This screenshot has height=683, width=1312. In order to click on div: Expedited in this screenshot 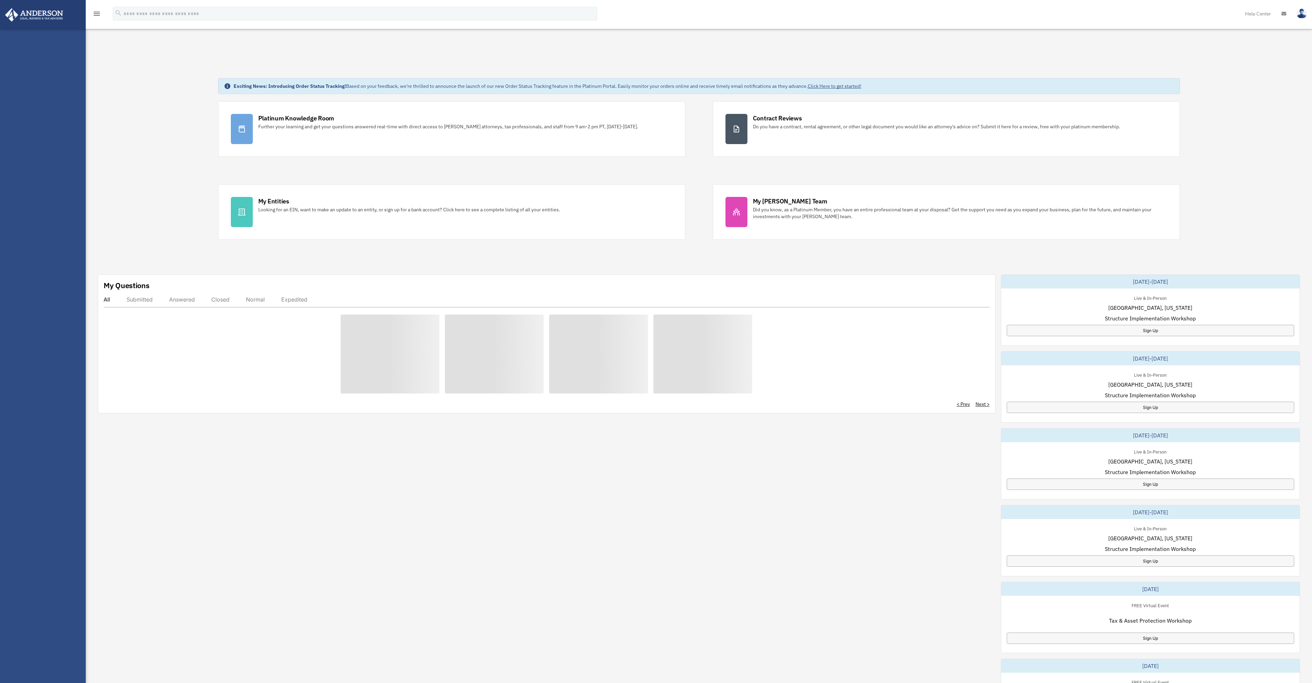, I will do `click(294, 299)`.